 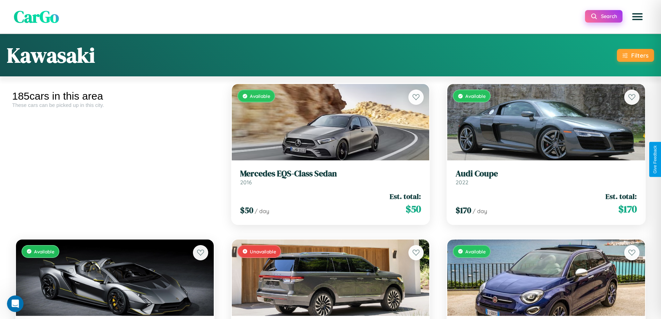 What do you see at coordinates (637, 17) in the screenshot?
I see `button: Open menu` at bounding box center [637, 17].